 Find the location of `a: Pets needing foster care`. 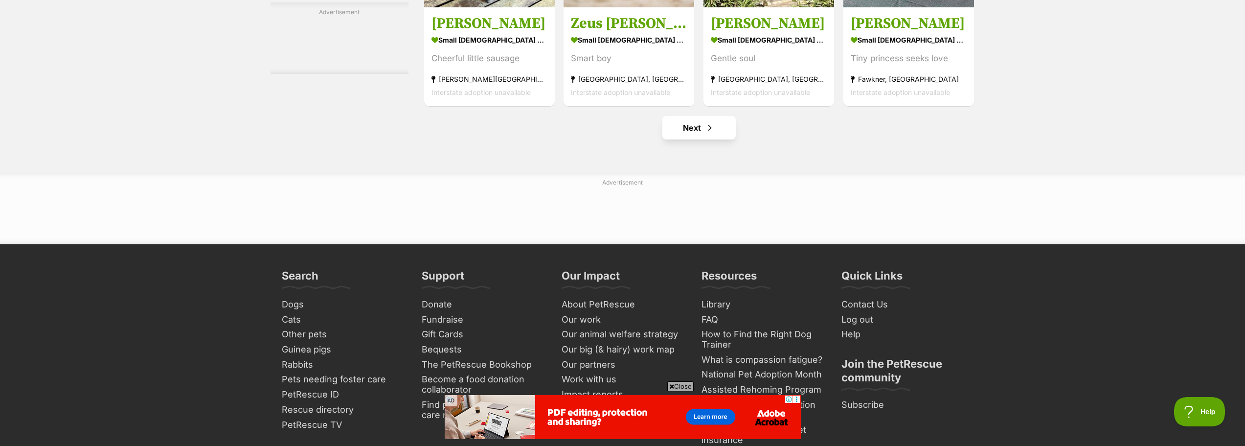

a: Pets needing foster care is located at coordinates (343, 379).